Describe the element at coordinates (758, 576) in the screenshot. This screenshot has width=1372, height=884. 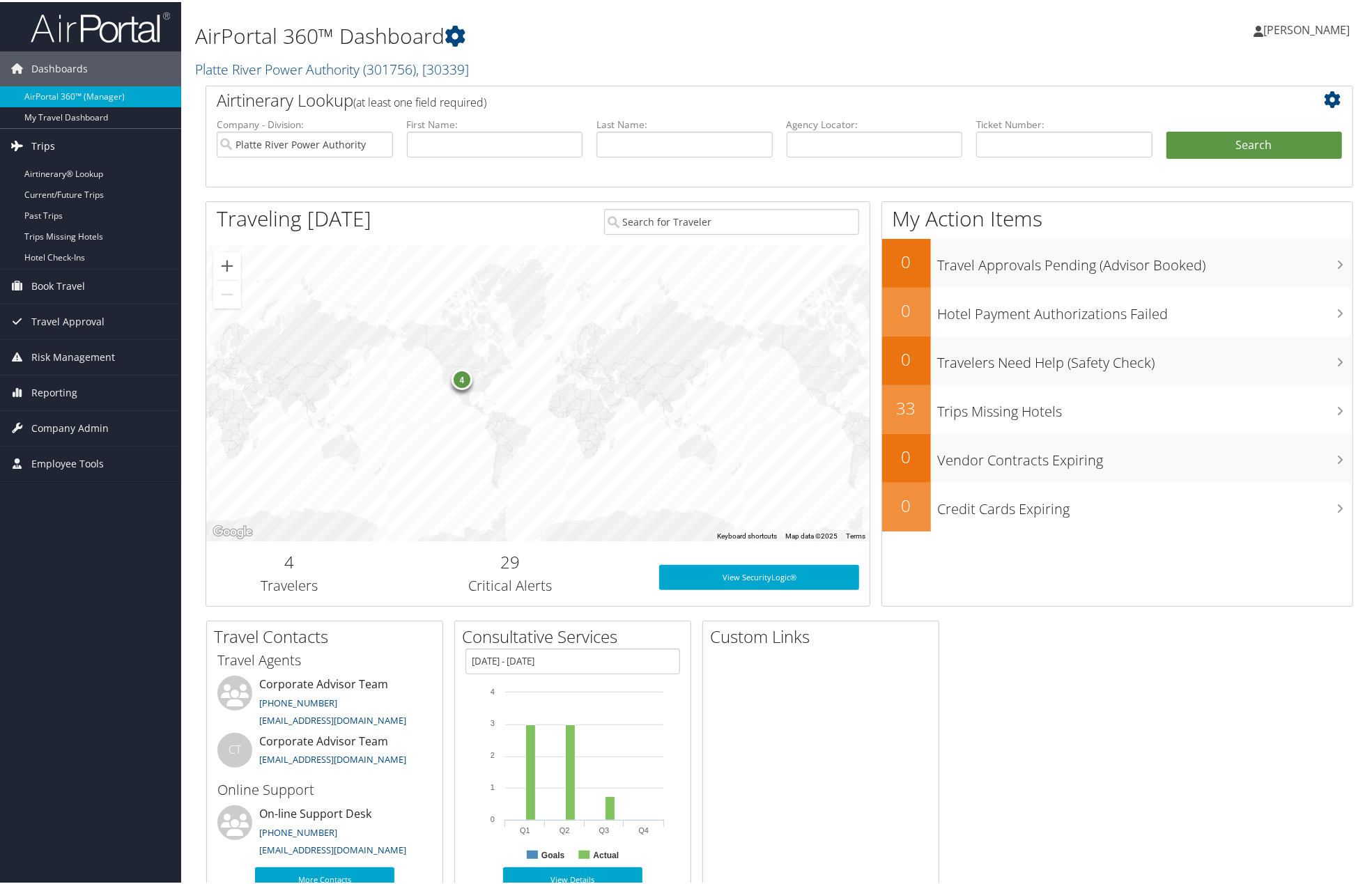
I see `a: View SecurityLogic®` at that location.